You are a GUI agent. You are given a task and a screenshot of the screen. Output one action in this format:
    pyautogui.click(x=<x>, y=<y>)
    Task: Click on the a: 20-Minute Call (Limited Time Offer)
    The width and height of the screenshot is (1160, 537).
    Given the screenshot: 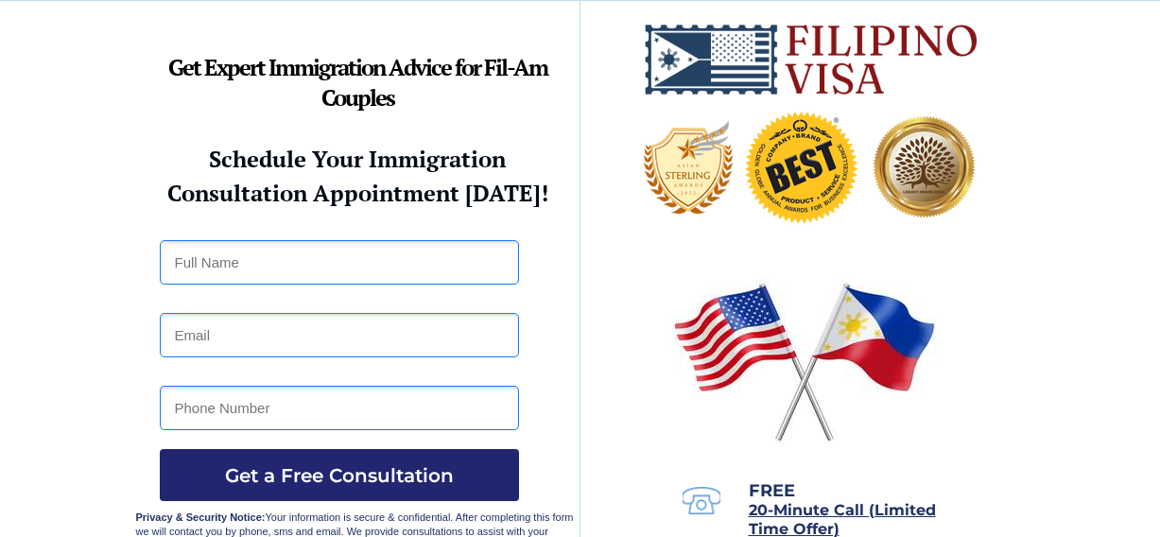 What is the action you would take?
    pyautogui.click(x=842, y=520)
    